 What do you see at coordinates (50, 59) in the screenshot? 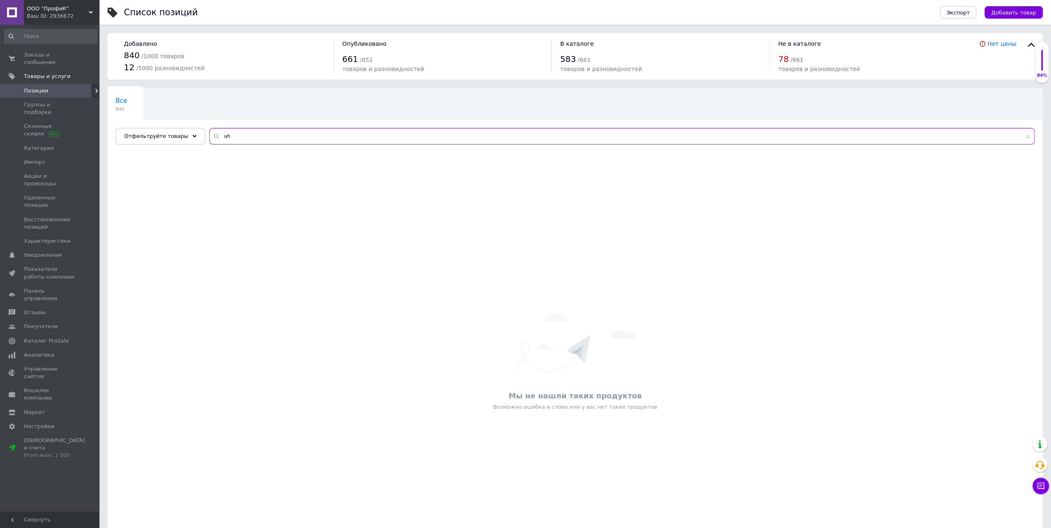
I see `span: Заказы и сообщения` at bounding box center [50, 59].